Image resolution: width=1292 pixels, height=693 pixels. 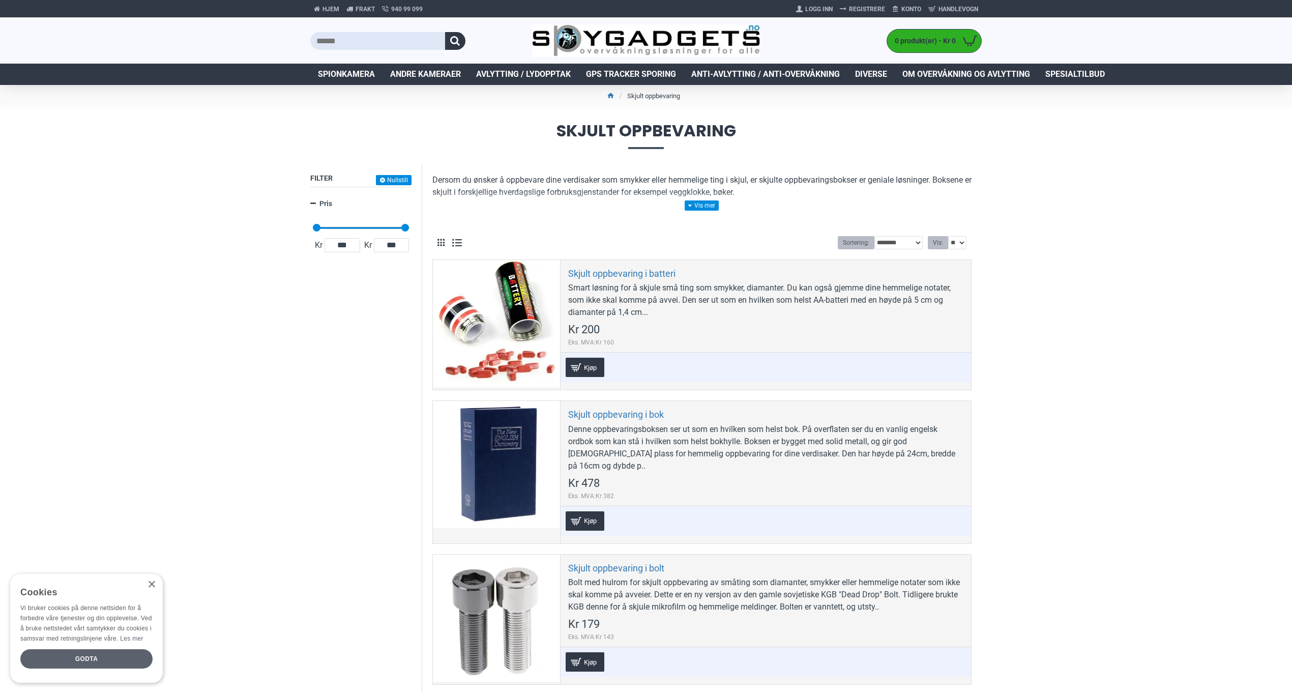 I want to click on img: SpyGadgets.no, so click(x=646, y=41).